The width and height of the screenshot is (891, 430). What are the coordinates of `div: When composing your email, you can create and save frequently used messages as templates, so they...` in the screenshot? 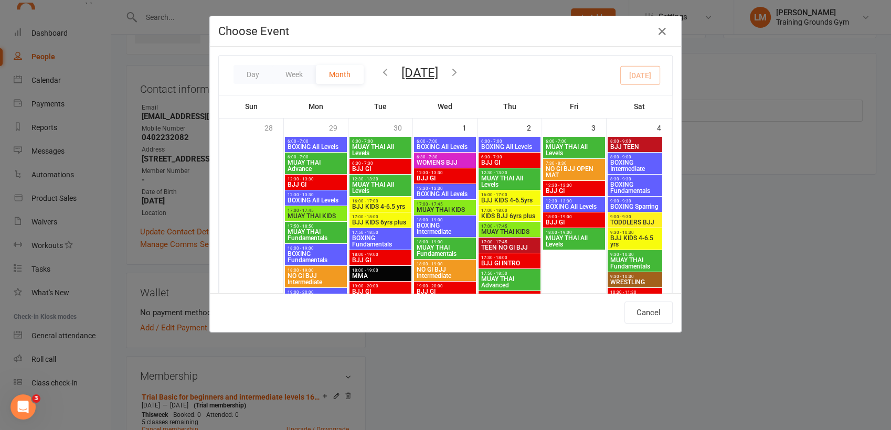 It's located at (105, 254).